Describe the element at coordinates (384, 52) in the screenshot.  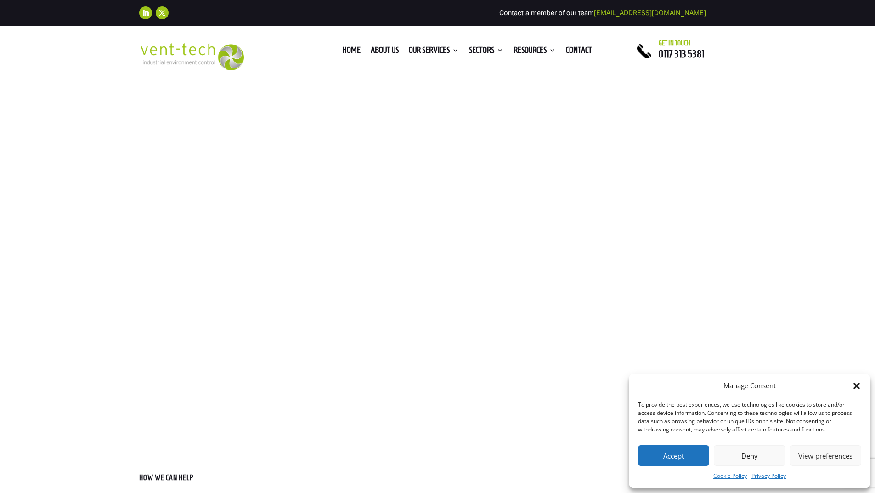
I see `a: About us` at that location.